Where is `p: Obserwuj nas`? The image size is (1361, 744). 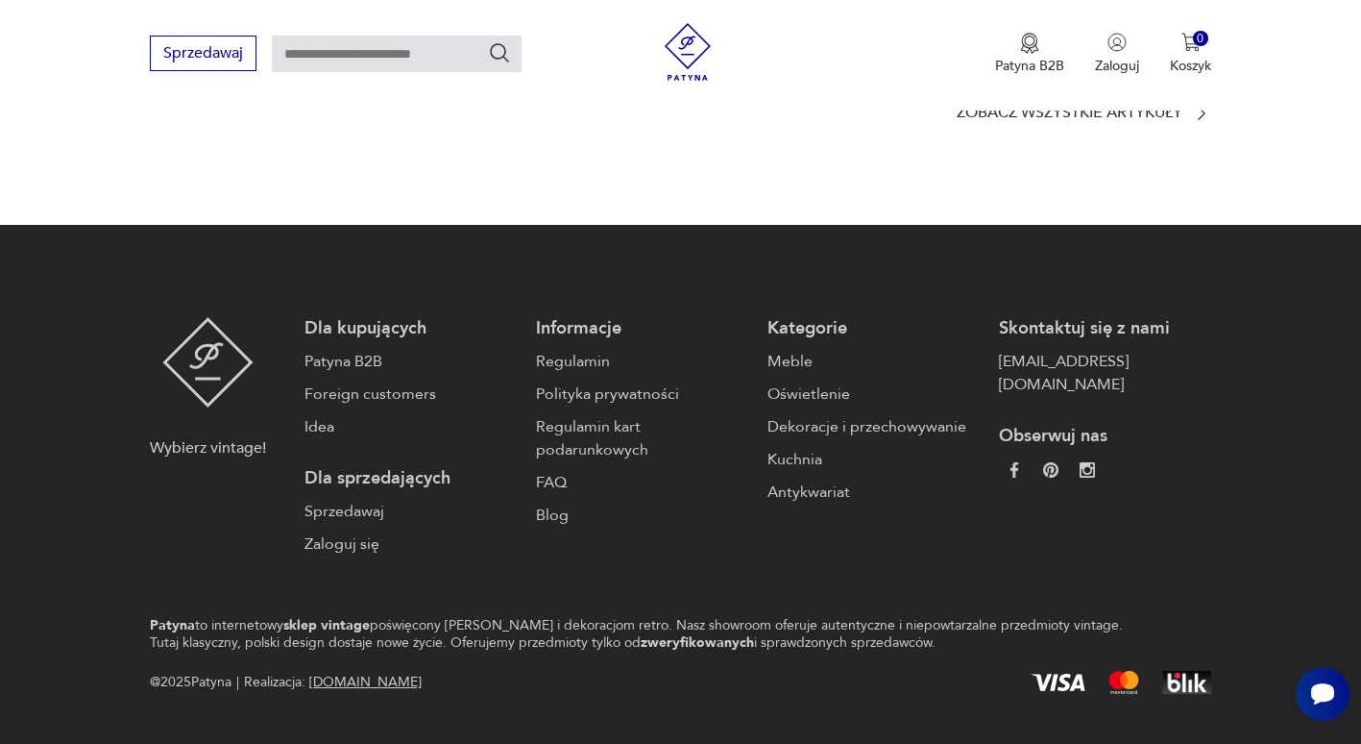 p: Obserwuj nas is located at coordinates (1105, 436).